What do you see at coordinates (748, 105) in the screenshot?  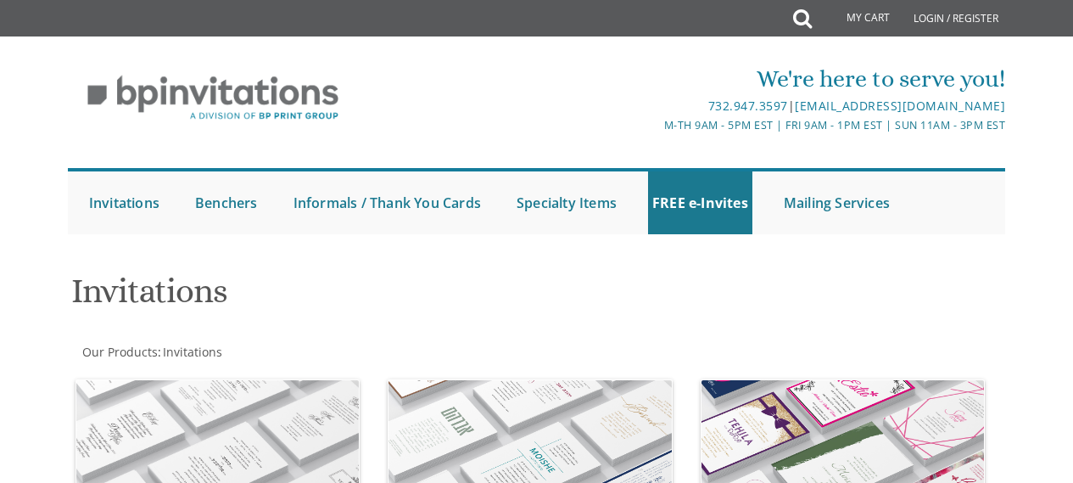 I see `a: 732.947.3597` at bounding box center [748, 105].